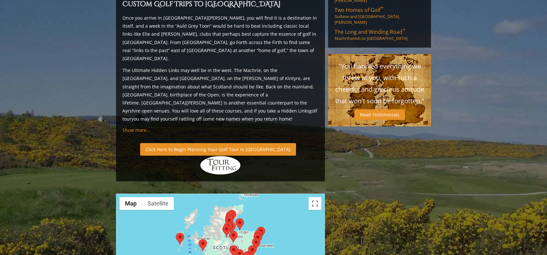 The height and width of the screenshot is (255, 547). I want to click on span: Two Homes of Golf, so click(359, 10).